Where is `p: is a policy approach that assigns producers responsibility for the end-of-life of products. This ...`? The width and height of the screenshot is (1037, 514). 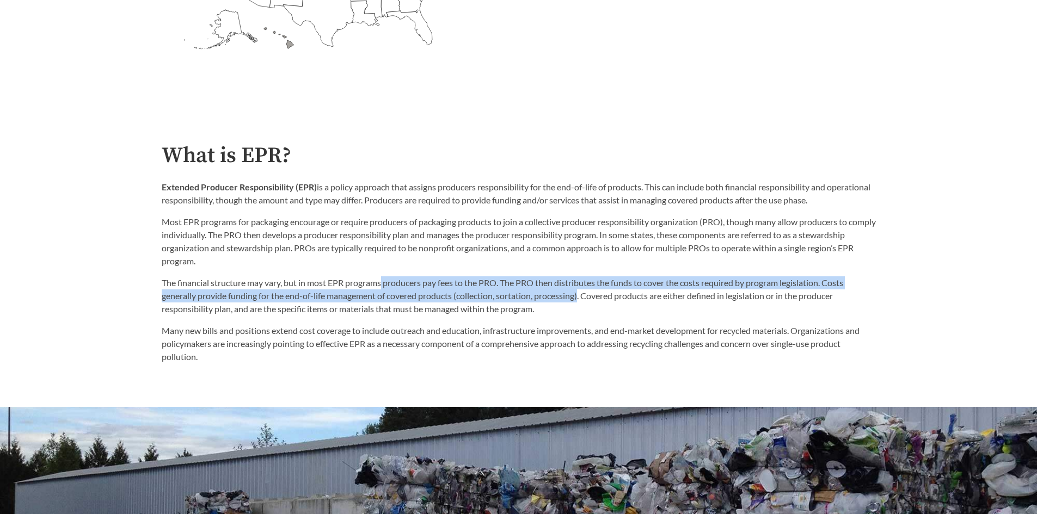 p: is a policy approach that assigns producers responsibility for the end-of-life of products. This ... is located at coordinates (519, 194).